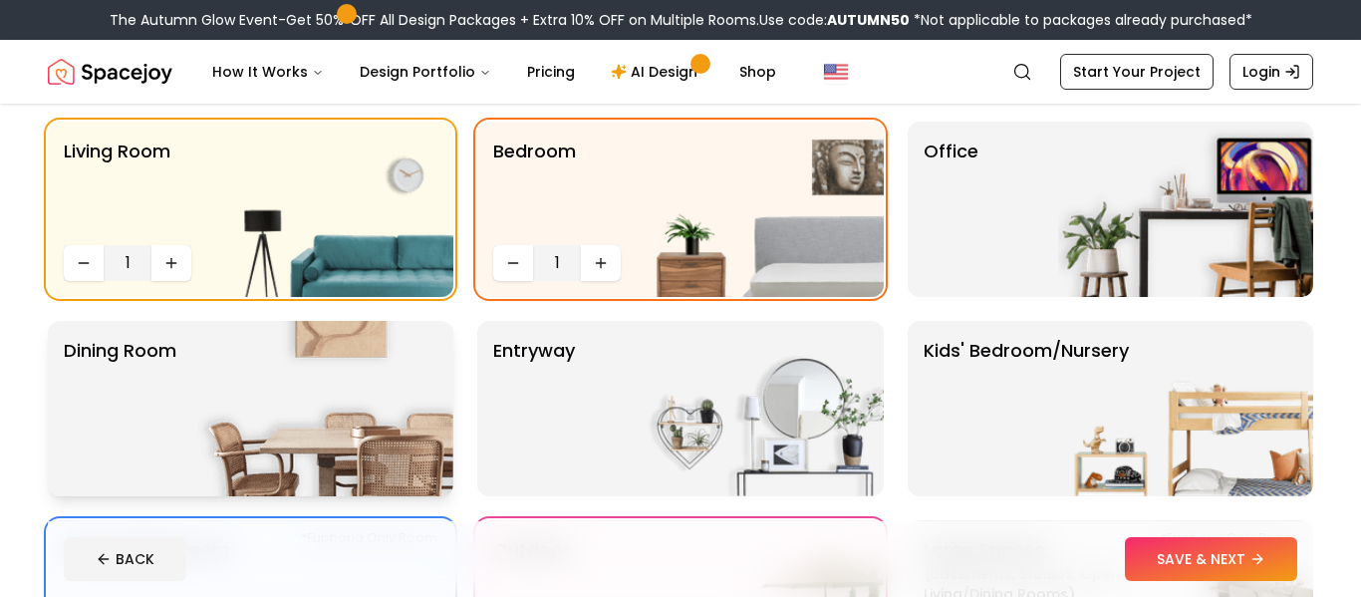 The width and height of the screenshot is (1361, 597). Describe the element at coordinates (680, 20) in the screenshot. I see `div: The Autumn Glow Event-Get 50% OFF All Design Packages + Extra 10% OFF on Multiple Rooms.` at that location.